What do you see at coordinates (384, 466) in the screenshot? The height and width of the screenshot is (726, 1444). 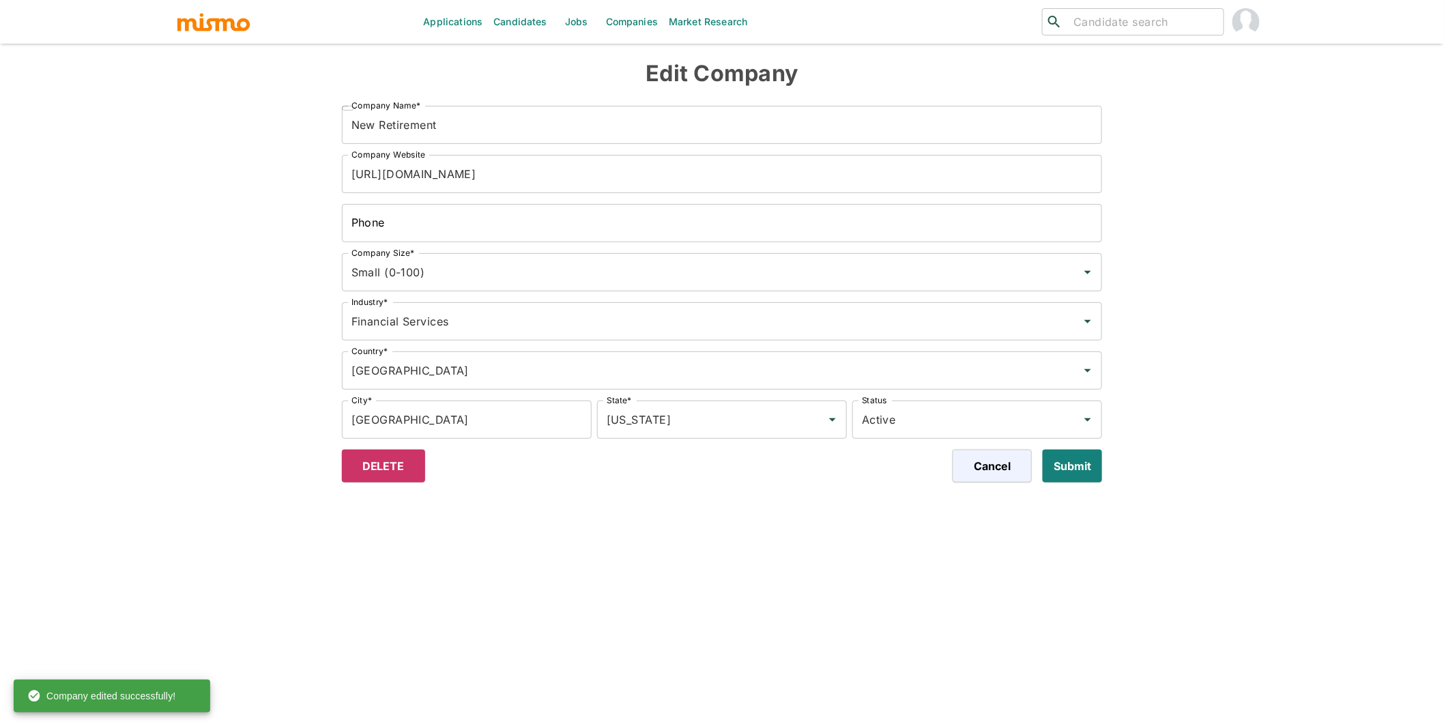 I see `button: Delete` at bounding box center [384, 466].